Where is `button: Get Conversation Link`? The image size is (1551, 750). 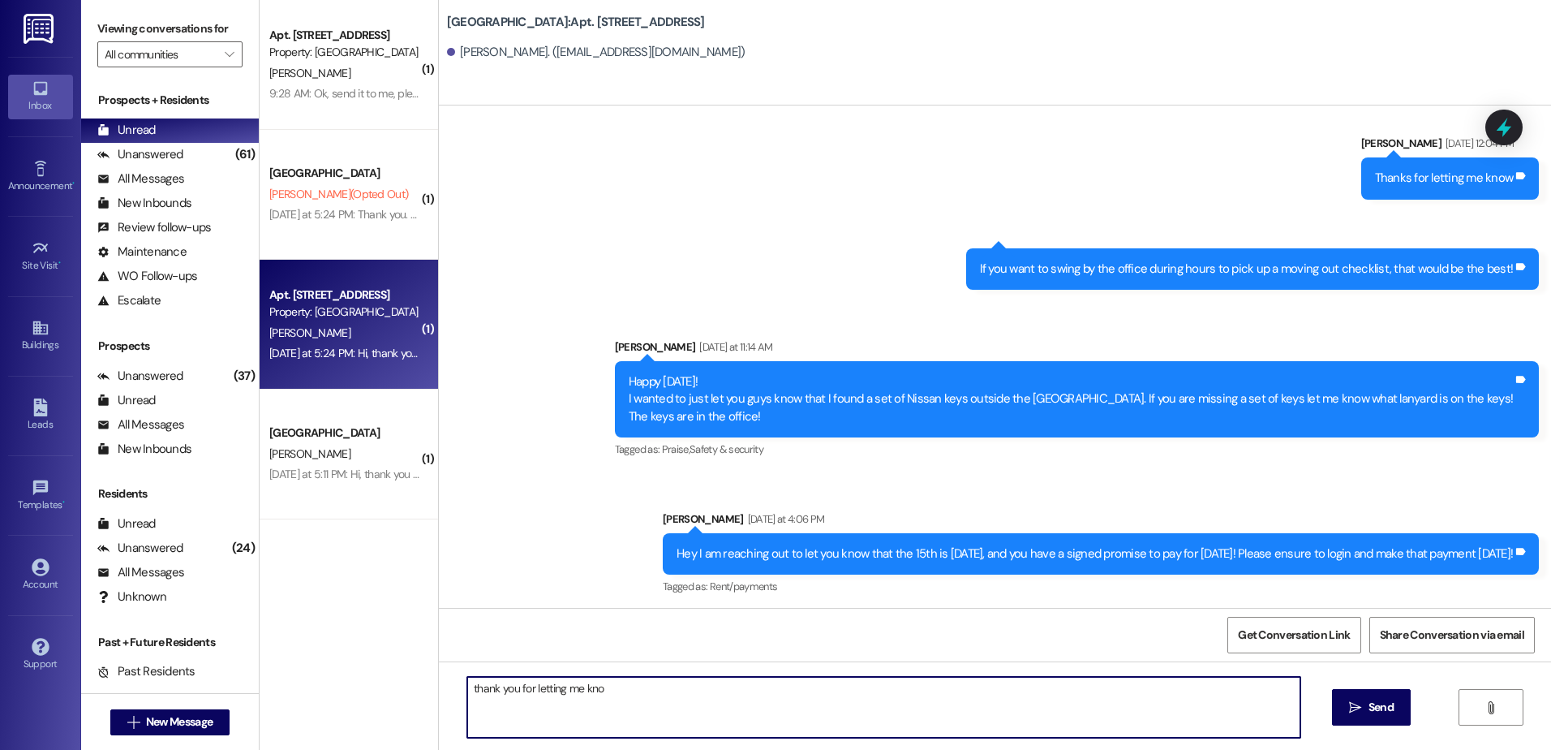 button: Get Conversation Link is located at coordinates (1294, 634).